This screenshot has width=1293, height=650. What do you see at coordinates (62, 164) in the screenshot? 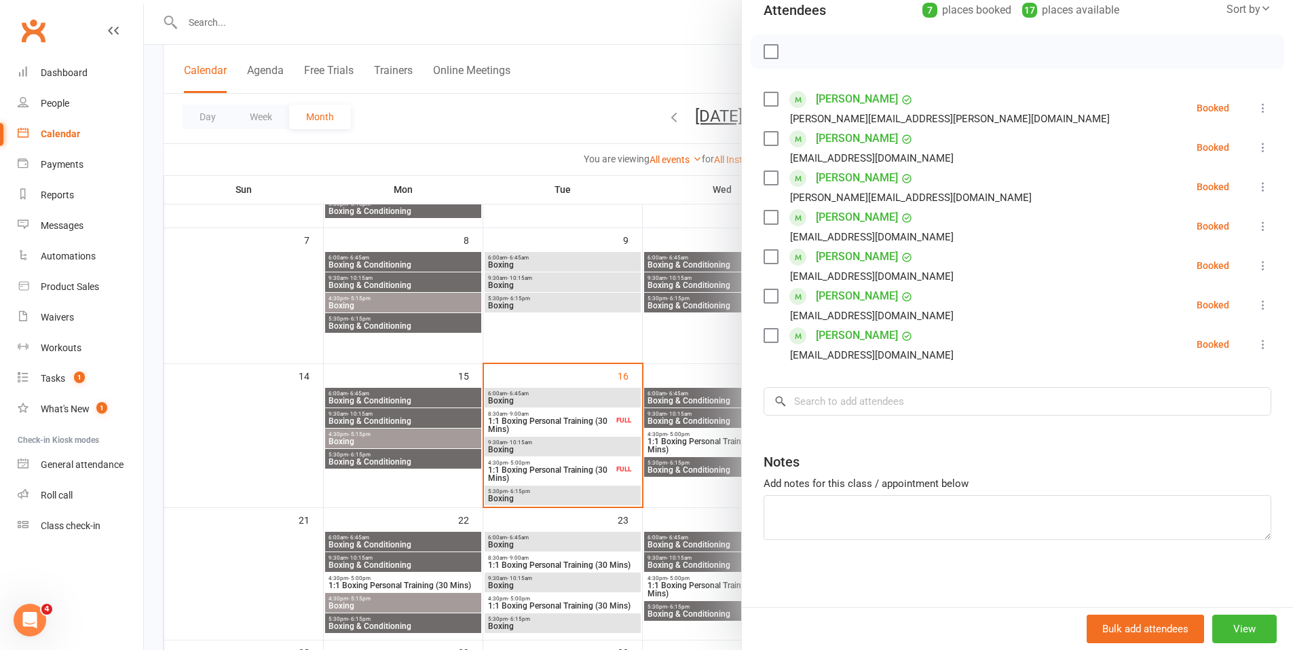
I see `div: Payments` at bounding box center [62, 164].